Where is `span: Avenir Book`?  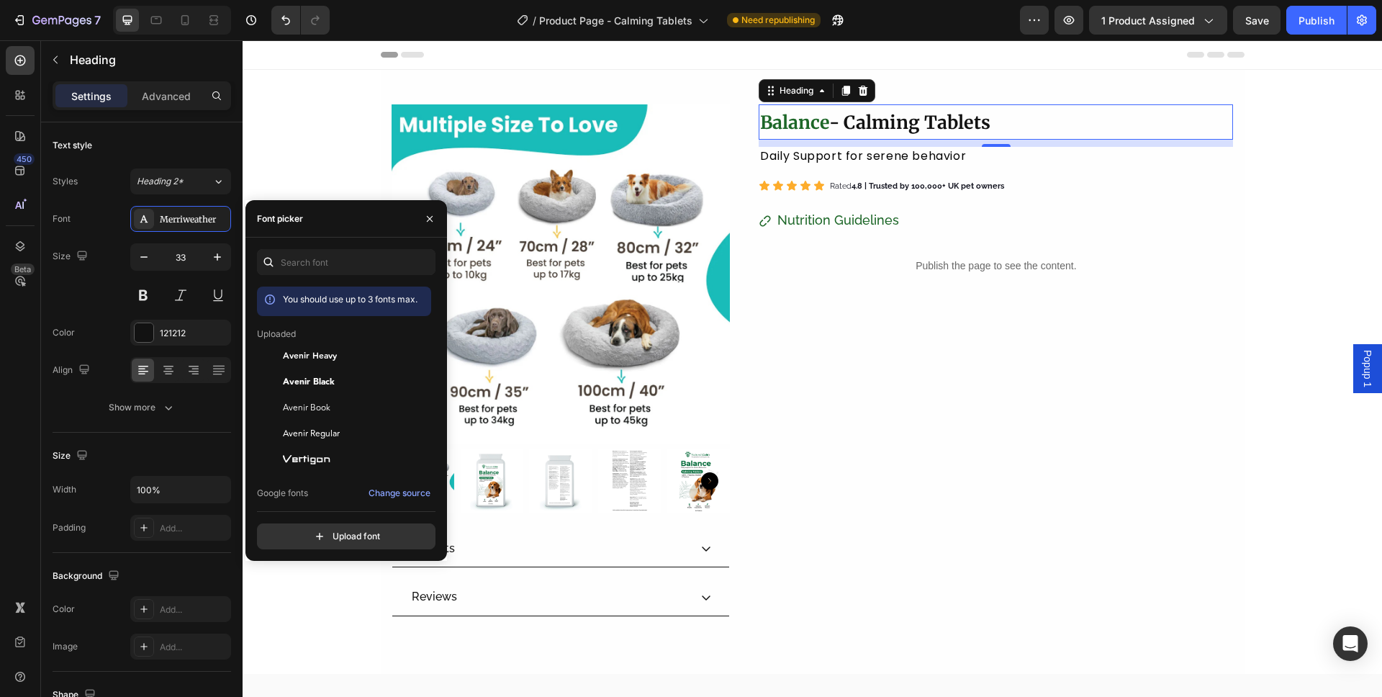 span: Avenir Book is located at coordinates (307, 408).